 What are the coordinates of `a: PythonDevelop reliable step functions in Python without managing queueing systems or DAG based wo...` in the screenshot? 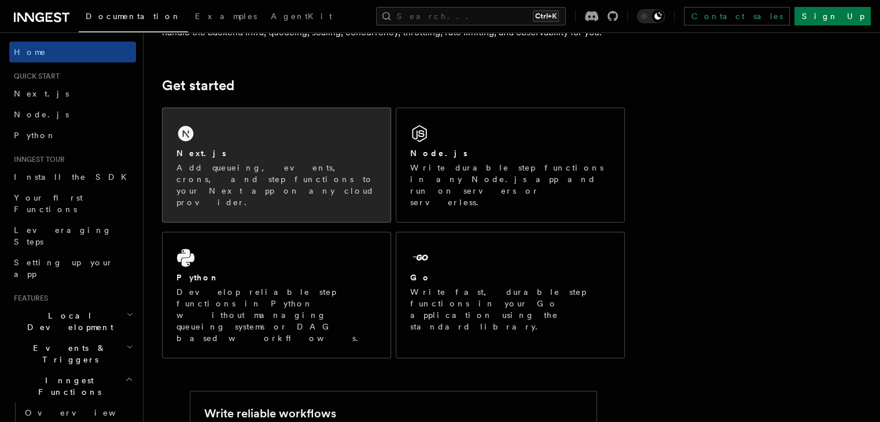 It's located at (277, 295).